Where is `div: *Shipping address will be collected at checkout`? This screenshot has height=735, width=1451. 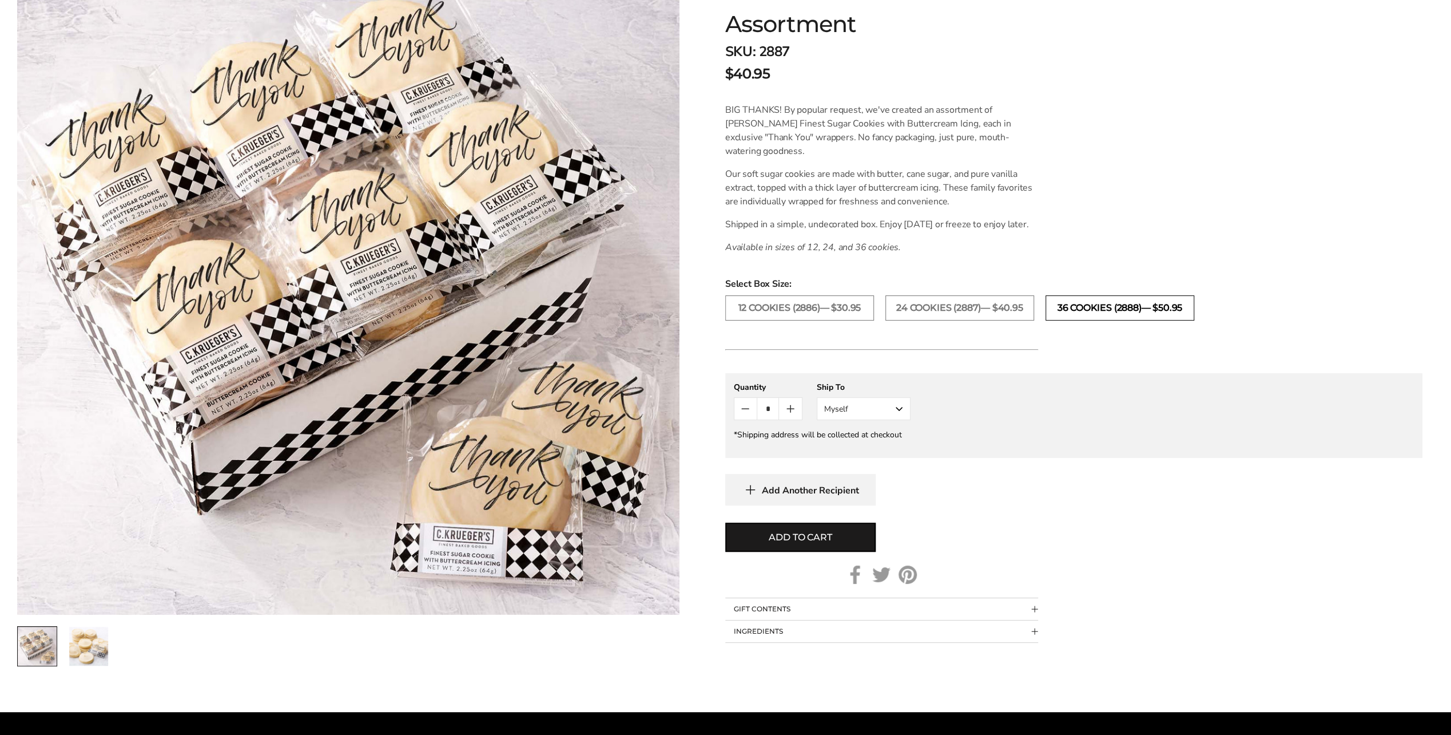 div: *Shipping address will be collected at checkout is located at coordinates (1074, 434).